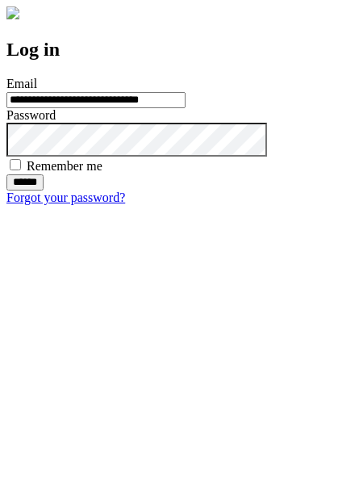 The width and height of the screenshot is (363, 486). What do you see at coordinates (65, 197) in the screenshot?
I see `a: Forgot your password?` at bounding box center [65, 197].